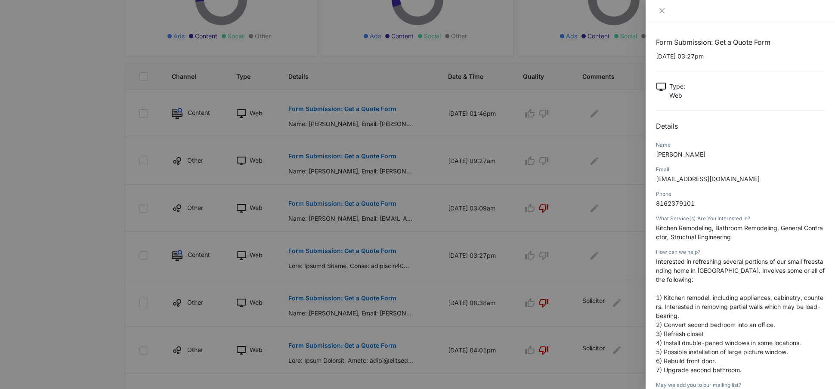 The width and height of the screenshot is (835, 389). I want to click on button: Close, so click(662, 11).